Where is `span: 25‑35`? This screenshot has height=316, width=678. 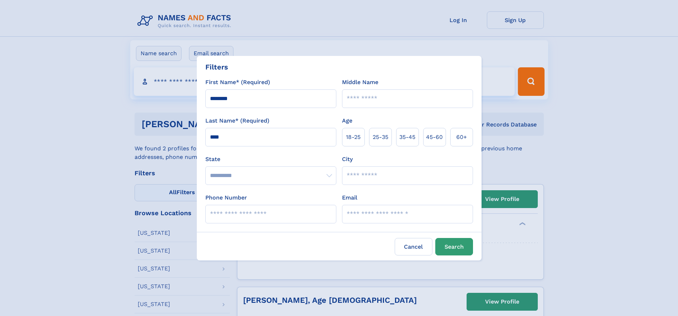 span: 25‑35 is located at coordinates (380, 137).